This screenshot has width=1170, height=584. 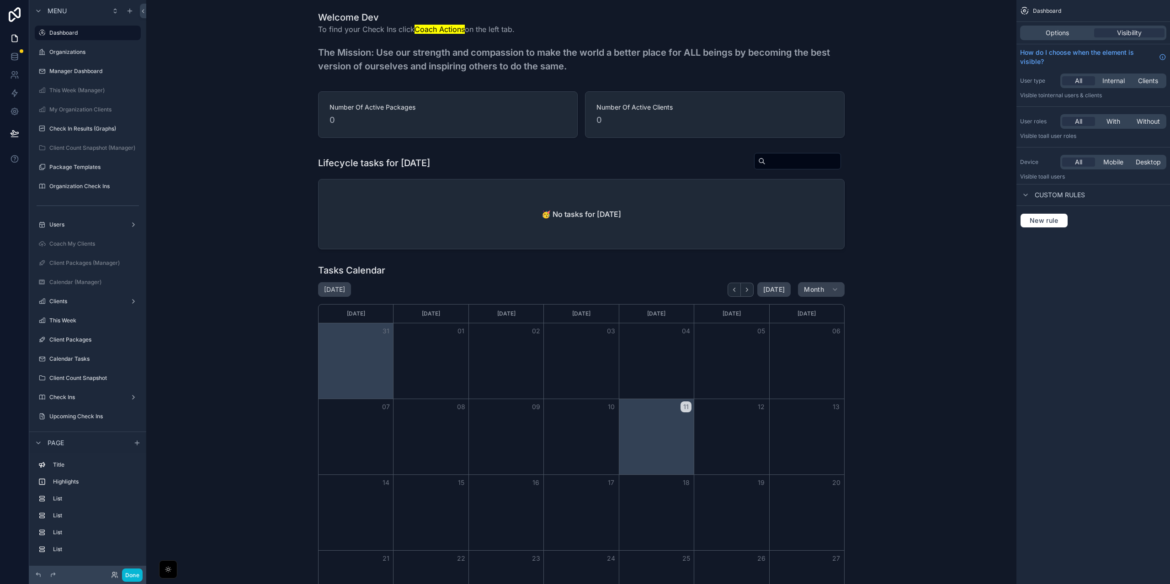 What do you see at coordinates (611, 483) in the screenshot?
I see `button: 17` at bounding box center [611, 483].